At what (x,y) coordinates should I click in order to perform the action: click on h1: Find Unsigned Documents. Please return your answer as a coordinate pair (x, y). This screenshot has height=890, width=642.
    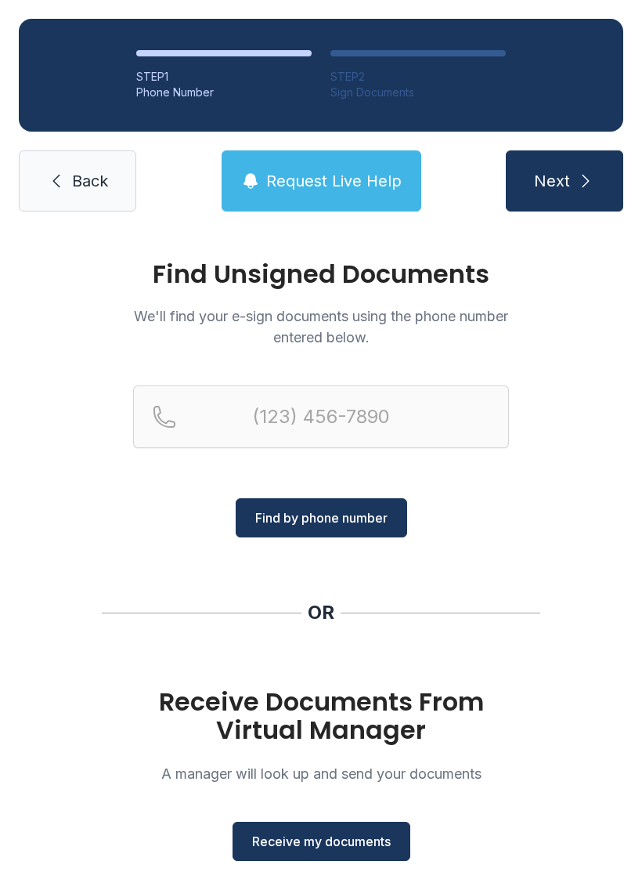
    Looking at the image, I should click on (321, 274).